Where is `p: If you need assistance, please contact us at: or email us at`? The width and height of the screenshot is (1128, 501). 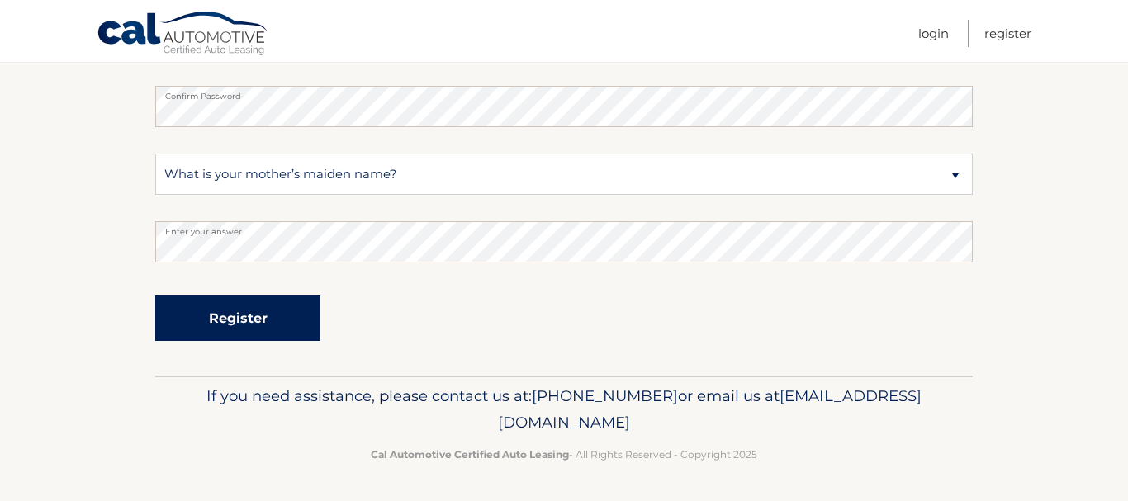 p: If you need assistance, please contact us at: or email us at is located at coordinates (564, 410).